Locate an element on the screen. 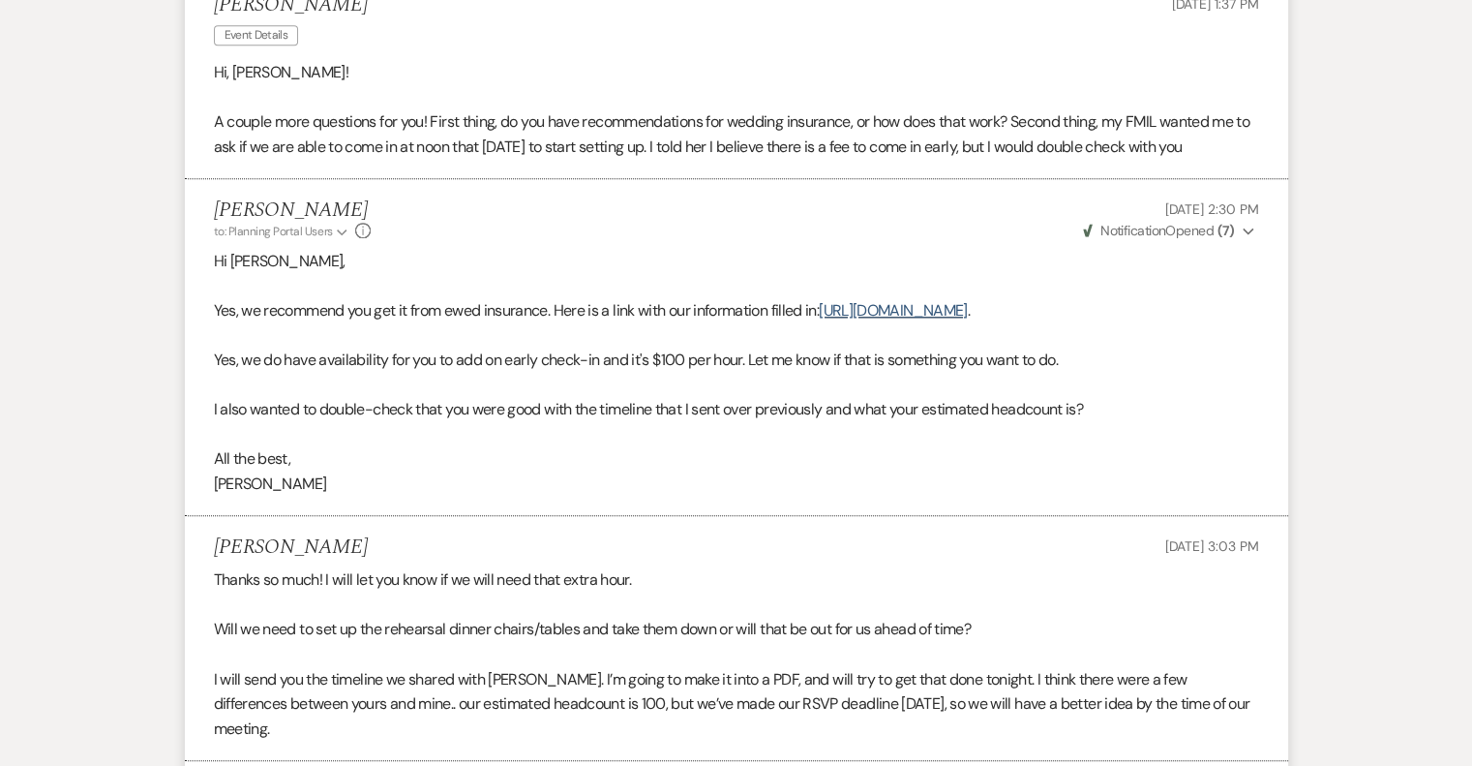  strong: ( 7 ) is located at coordinates (1225, 230).